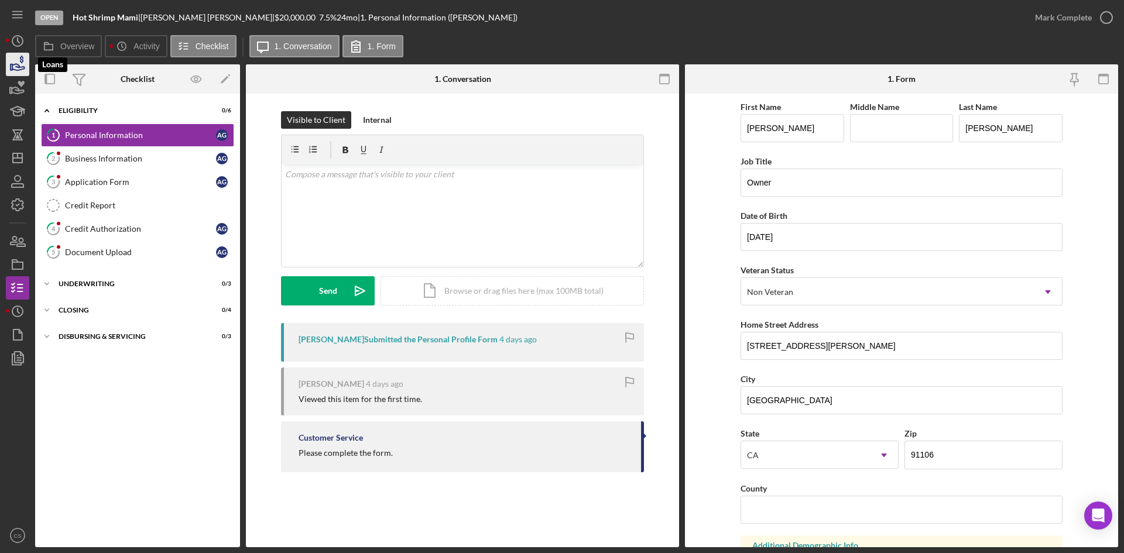 This screenshot has height=553, width=1124. I want to click on div: Document Upload, so click(140, 252).